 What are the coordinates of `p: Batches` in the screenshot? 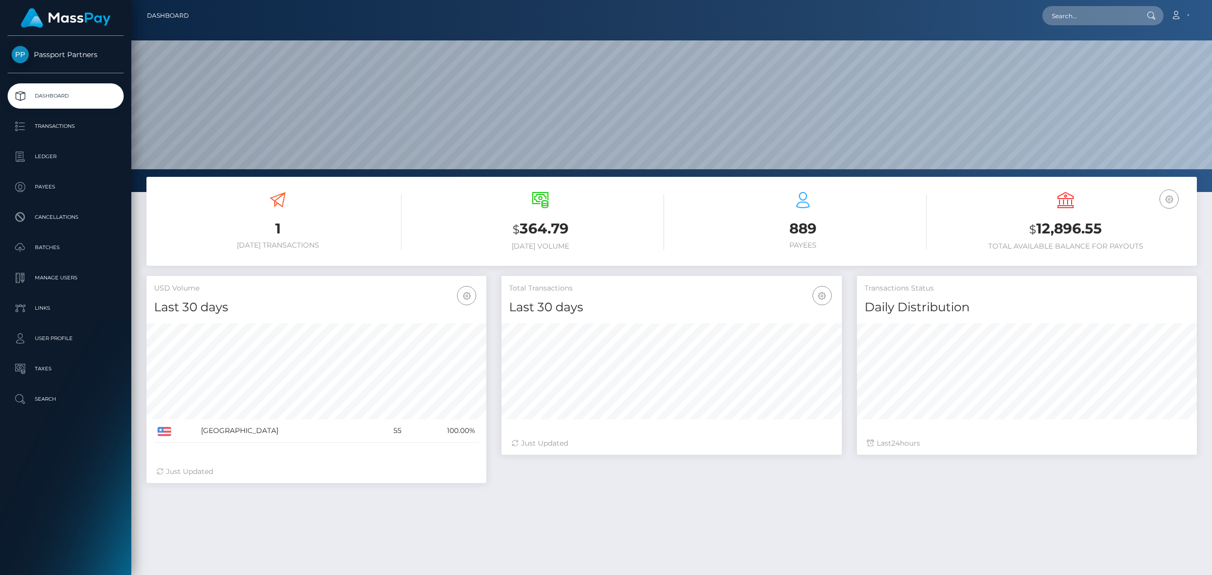 It's located at (66, 247).